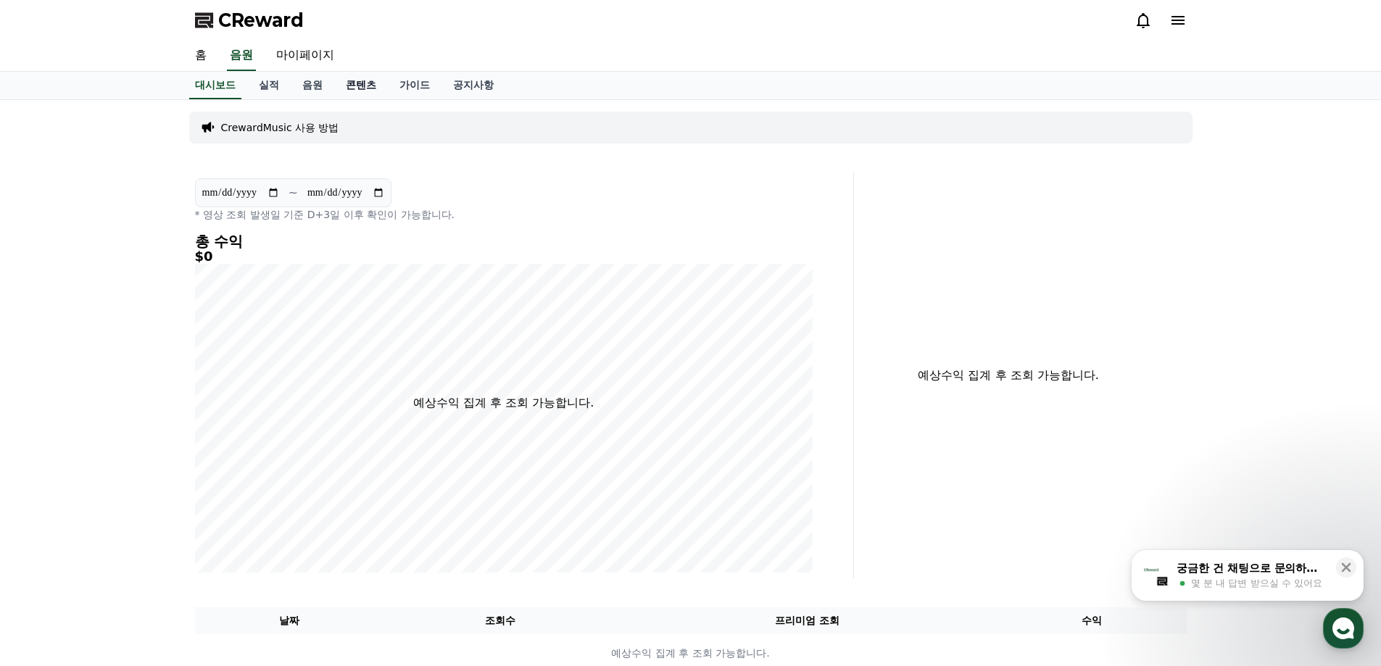 This screenshot has height=666, width=1381. Describe the element at coordinates (415, 86) in the screenshot. I see `a: 가이드` at that location.